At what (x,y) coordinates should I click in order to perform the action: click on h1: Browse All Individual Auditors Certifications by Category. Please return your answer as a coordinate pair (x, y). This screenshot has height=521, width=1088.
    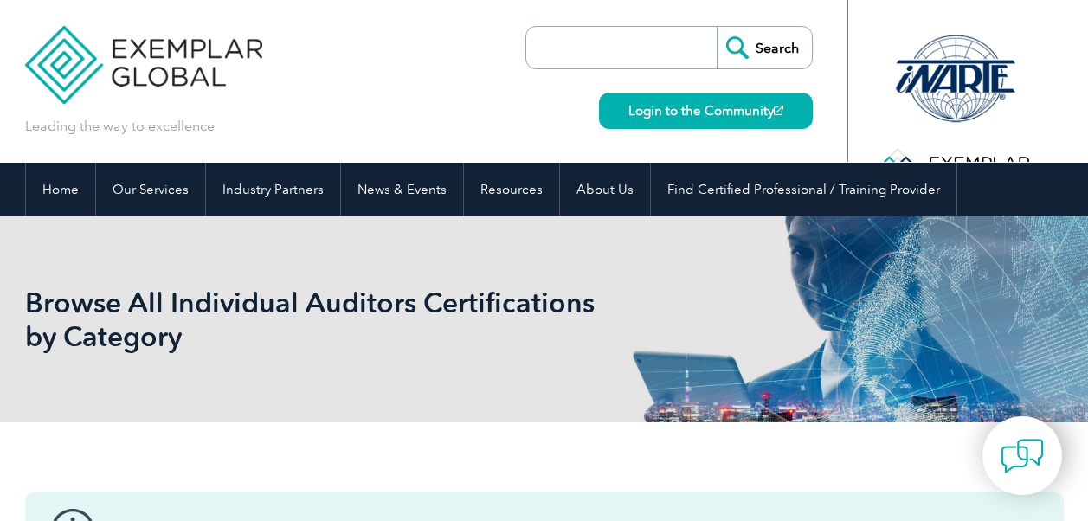
    Looking at the image, I should click on (358, 319).